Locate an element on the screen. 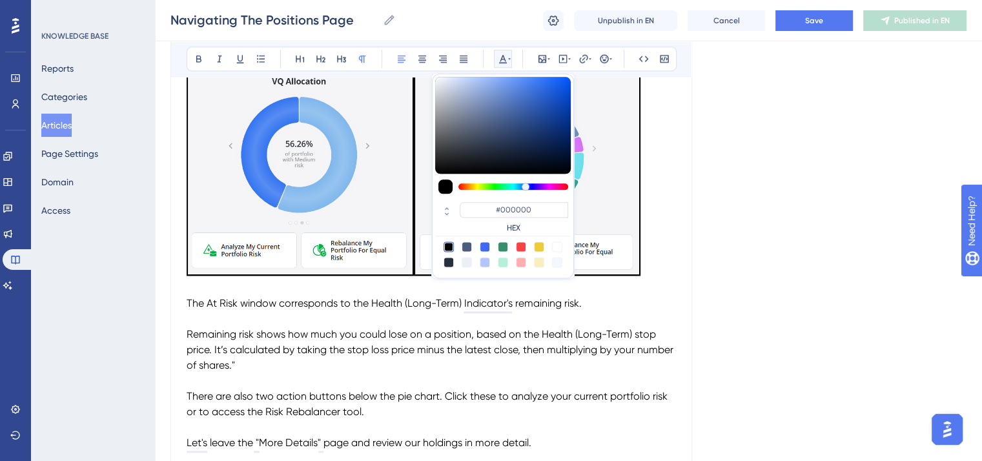  div: KNOWLEDGE BASE is located at coordinates (75, 36).